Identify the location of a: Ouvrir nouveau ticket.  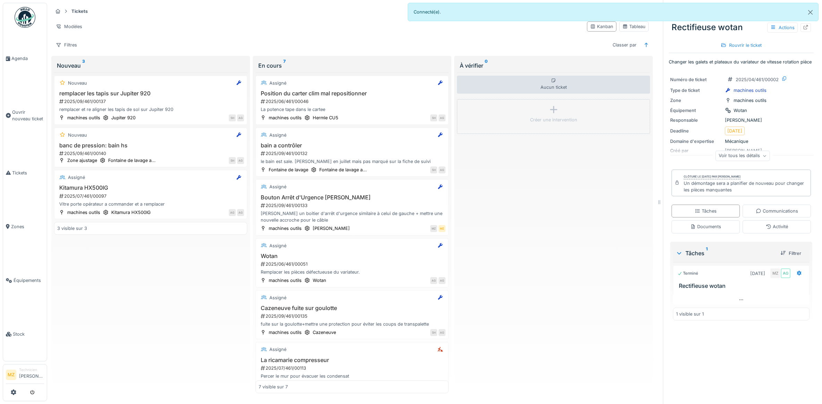
(25, 115).